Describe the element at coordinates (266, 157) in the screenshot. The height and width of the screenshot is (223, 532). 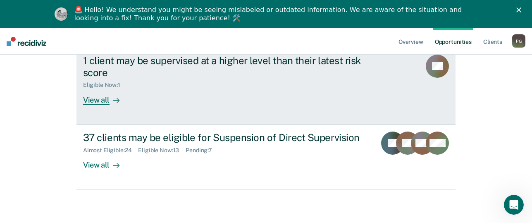
I see `a: 37 clients may be eligible for Suspension of Direct SupervisionAlmost Eligible:24Eligible Now:13P...` at that location.